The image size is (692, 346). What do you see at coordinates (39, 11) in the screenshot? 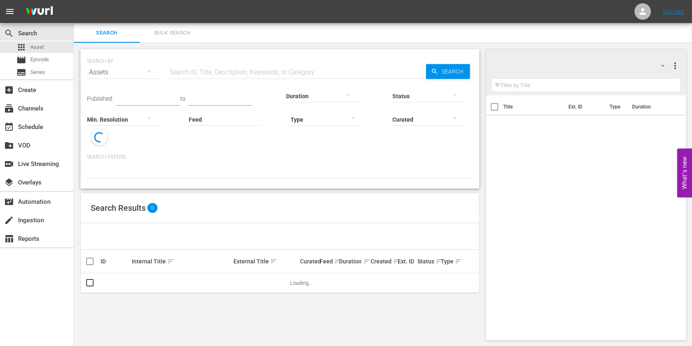
I see `img: ans4CAIJ8jUAAAAAAAAAAAAAAAAAAAAAAAAgQb4GAAAAAAAAAAAAAAAAAAAAAAAAJMjXAAAAAAAAAAAAAAAAAAAAAAAAgAT5G...` at bounding box center [39, 11].